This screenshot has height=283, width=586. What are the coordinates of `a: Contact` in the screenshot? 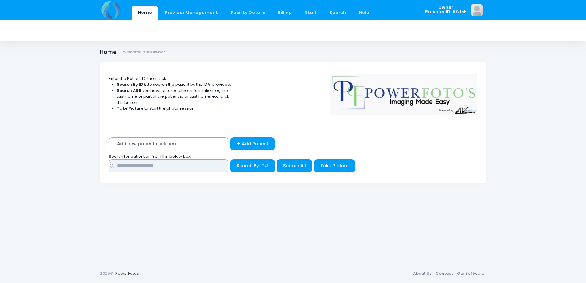 It's located at (444, 274).